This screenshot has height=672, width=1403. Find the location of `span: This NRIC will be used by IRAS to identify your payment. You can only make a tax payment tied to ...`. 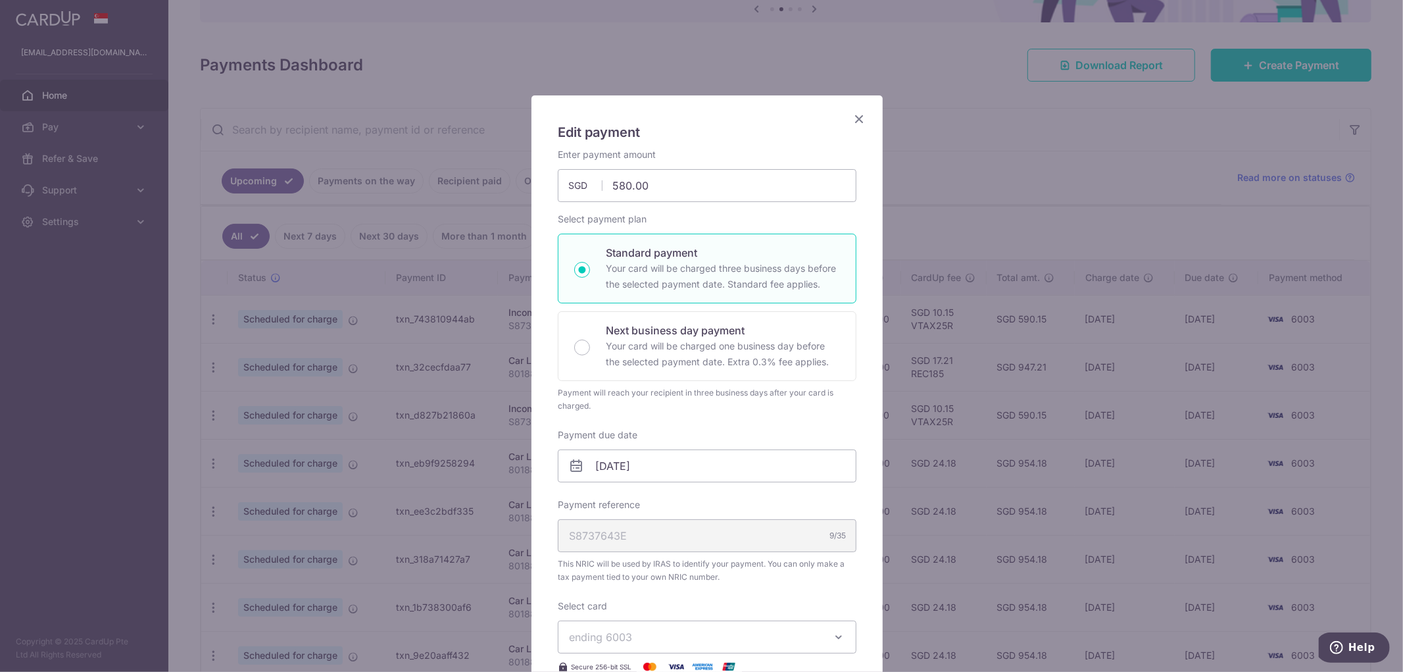

span: This NRIC will be used by IRAS to identify your payment. You can only make a tax payment tied to ... is located at coordinates (707, 570).